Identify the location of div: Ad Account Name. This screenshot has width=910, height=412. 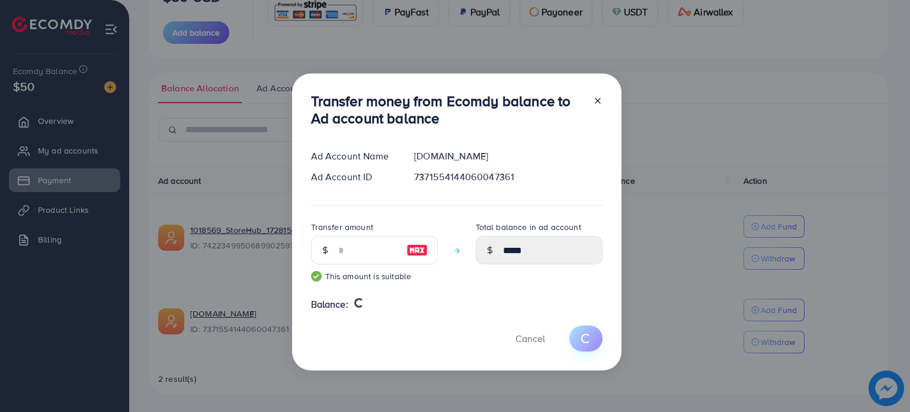
(353, 156).